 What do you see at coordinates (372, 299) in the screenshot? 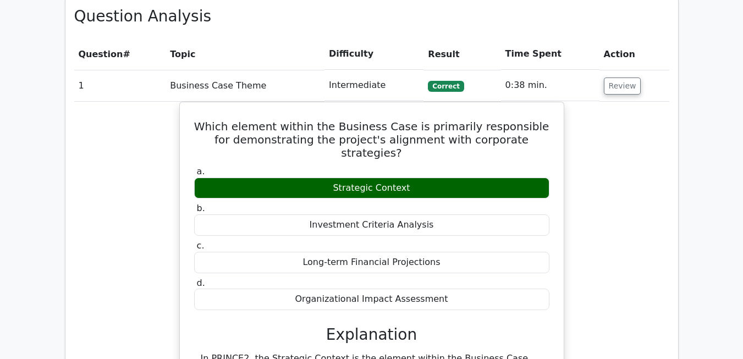
I see `div: Organizational Impact Assessment` at bounding box center [372, 299].